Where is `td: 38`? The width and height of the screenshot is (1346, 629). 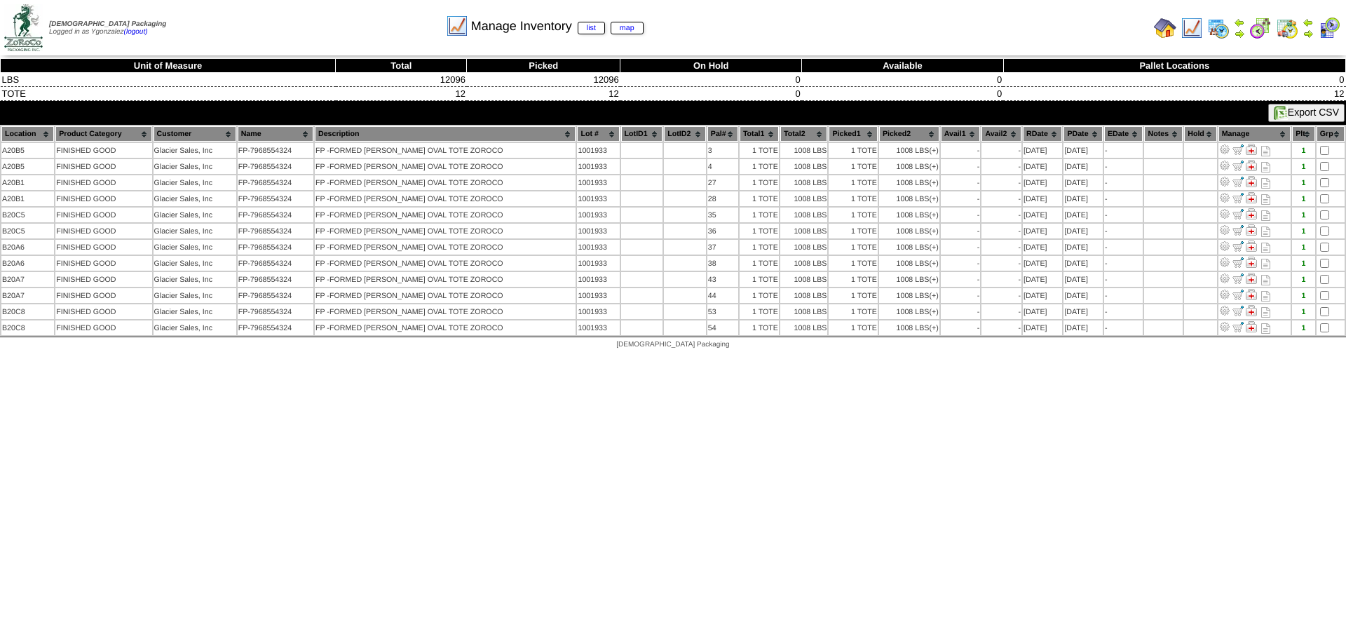 td: 38 is located at coordinates (723, 263).